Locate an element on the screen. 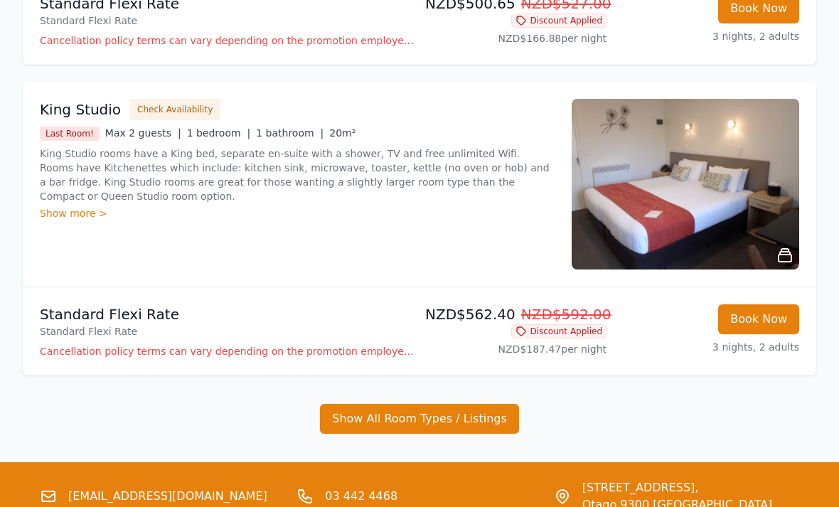 The width and height of the screenshot is (839, 507). button: Show All Room Types / Listings is located at coordinates (419, 419).